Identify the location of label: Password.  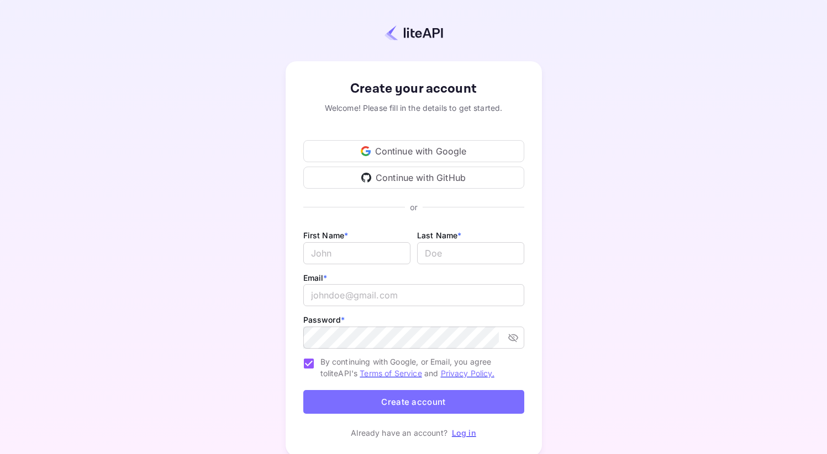
(324, 320).